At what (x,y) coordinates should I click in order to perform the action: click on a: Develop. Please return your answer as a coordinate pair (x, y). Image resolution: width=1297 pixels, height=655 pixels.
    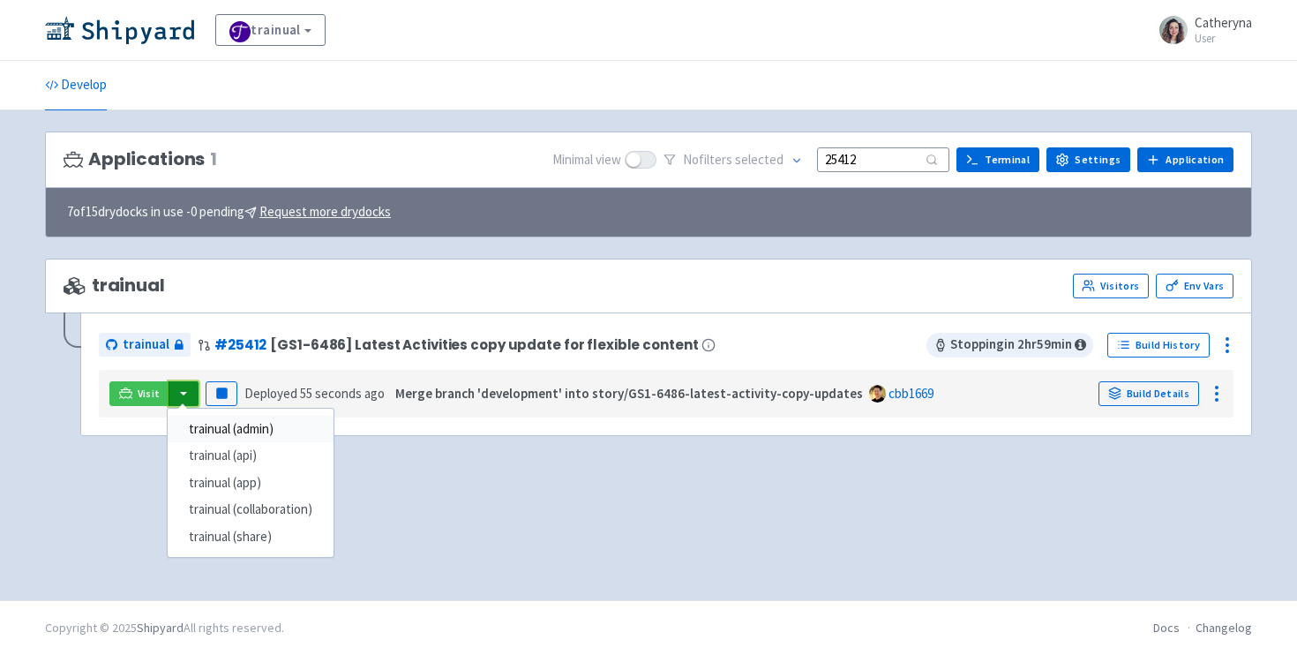
    Looking at the image, I should click on (76, 86).